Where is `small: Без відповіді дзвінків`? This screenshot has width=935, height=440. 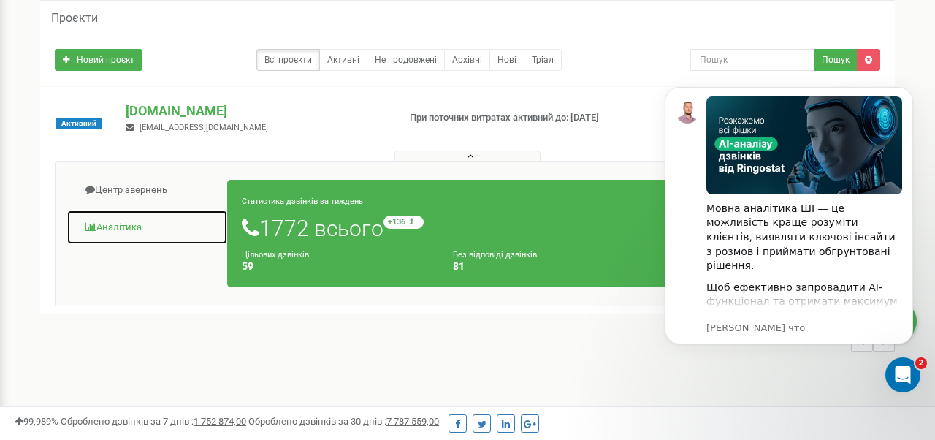
small: Без відповіді дзвінків is located at coordinates (495, 254).